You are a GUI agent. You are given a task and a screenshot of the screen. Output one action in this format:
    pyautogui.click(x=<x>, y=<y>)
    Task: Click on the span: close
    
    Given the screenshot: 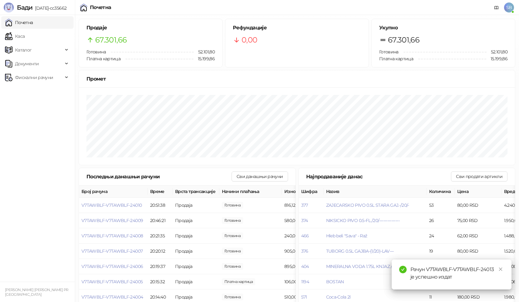 What is the action you would take?
    pyautogui.click(x=501, y=269)
    